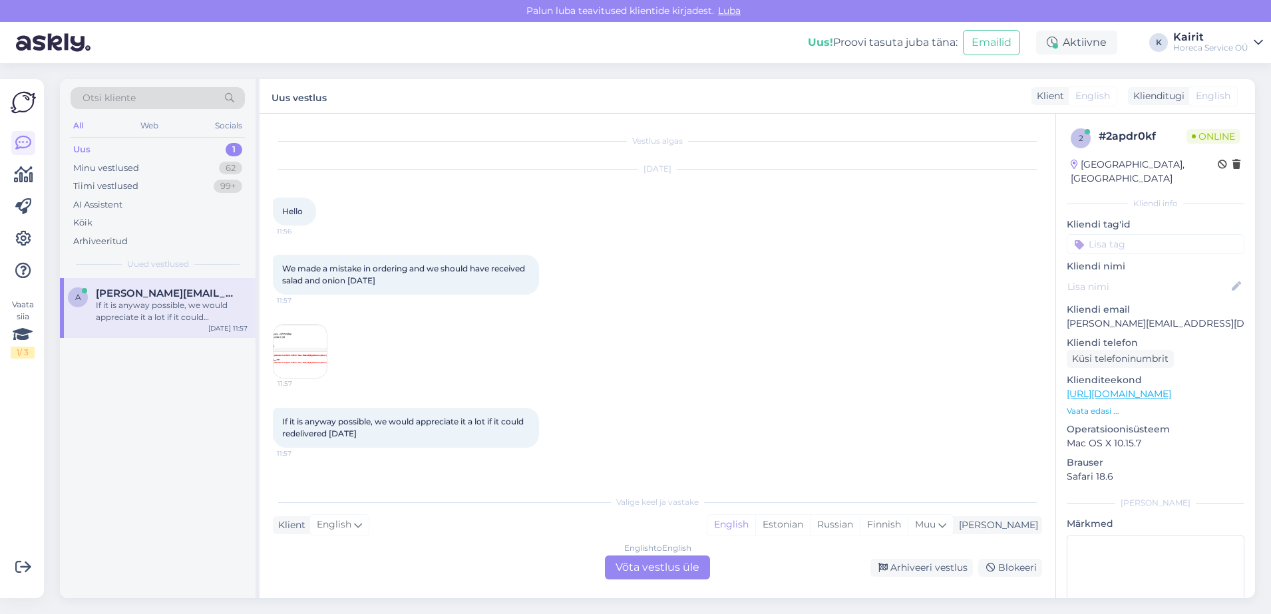  What do you see at coordinates (301, 231) in the screenshot?
I see `span: 11:56` at bounding box center [301, 231].